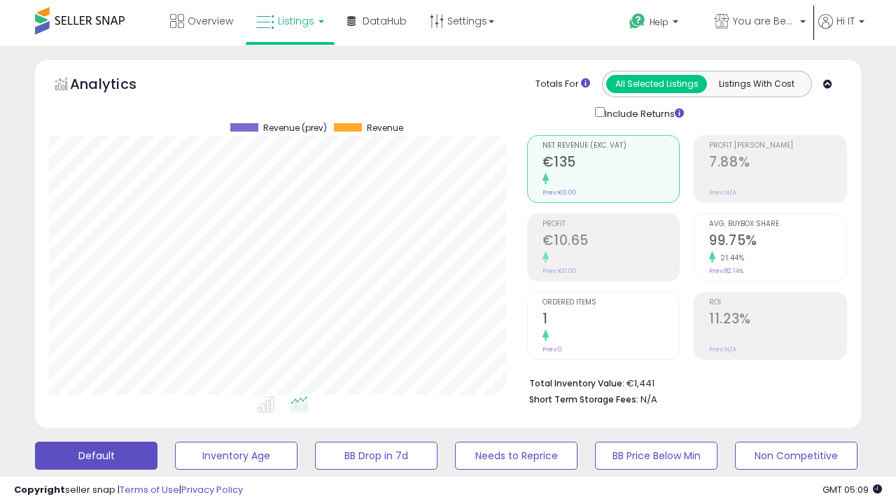  I want to click on div: Include Returns, so click(642, 113).